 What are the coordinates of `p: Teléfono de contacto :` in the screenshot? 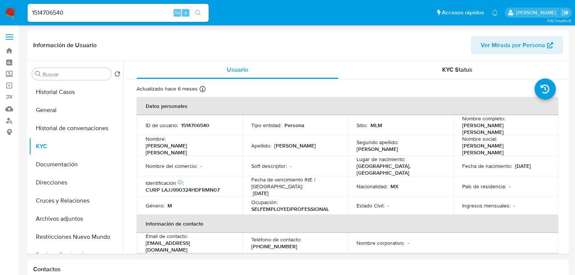 It's located at (276, 240).